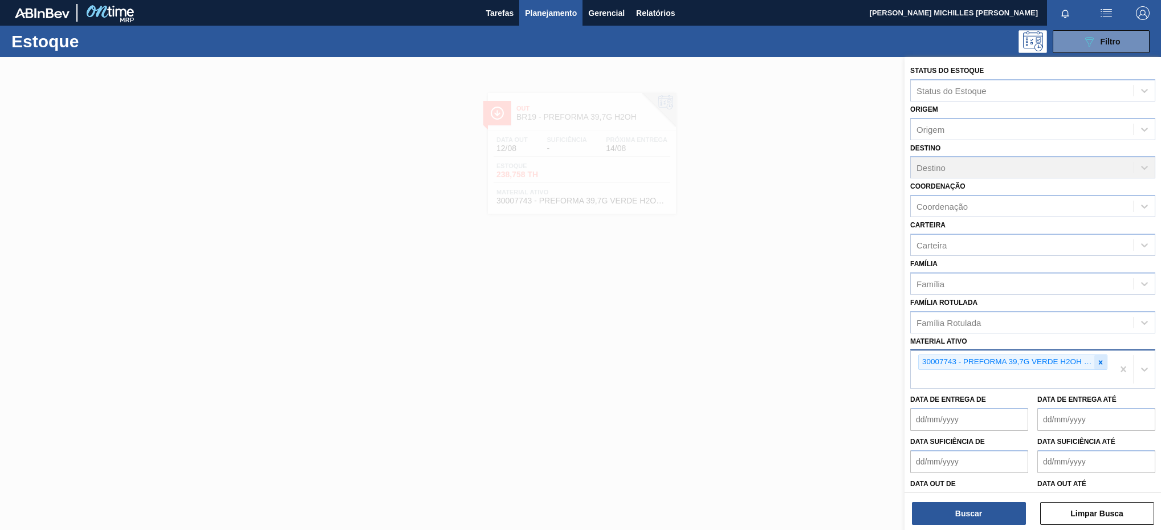 The height and width of the screenshot is (530, 1161). What do you see at coordinates (925, 148) in the screenshot?
I see `label: Destino` at bounding box center [925, 148].